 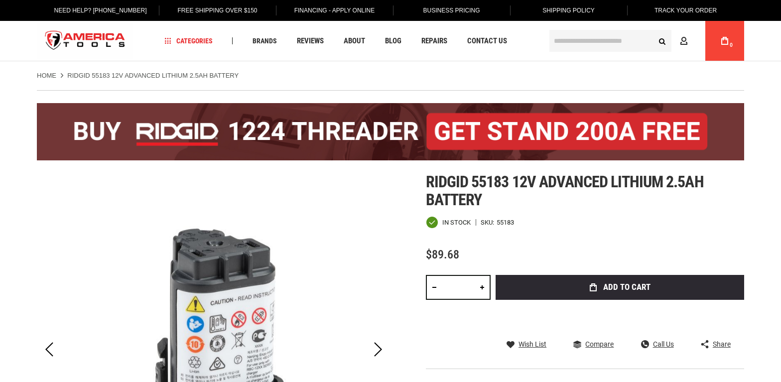 What do you see at coordinates (663, 344) in the screenshot?
I see `span: Call Us` at bounding box center [663, 344].